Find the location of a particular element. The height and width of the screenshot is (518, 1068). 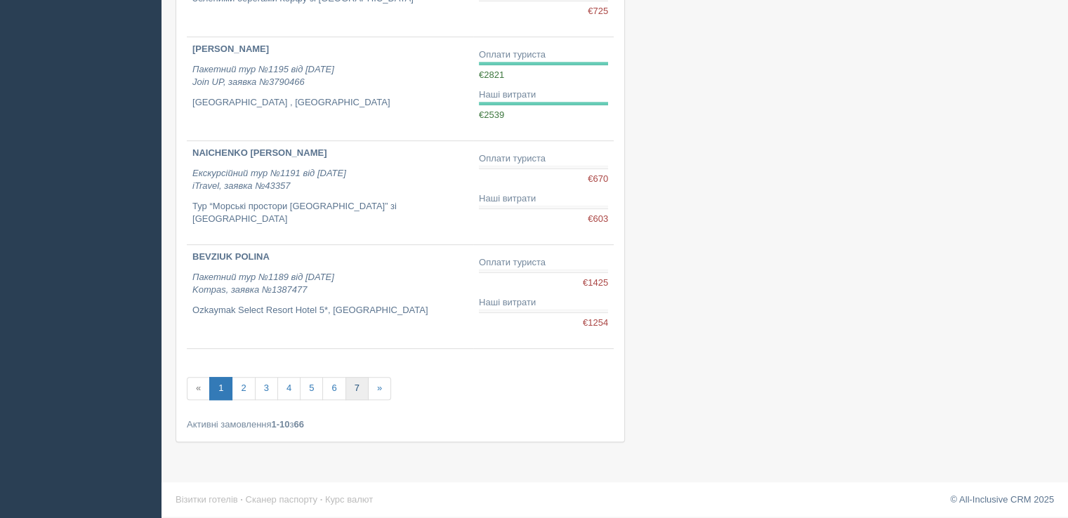

span: €603 is located at coordinates (597, 219).